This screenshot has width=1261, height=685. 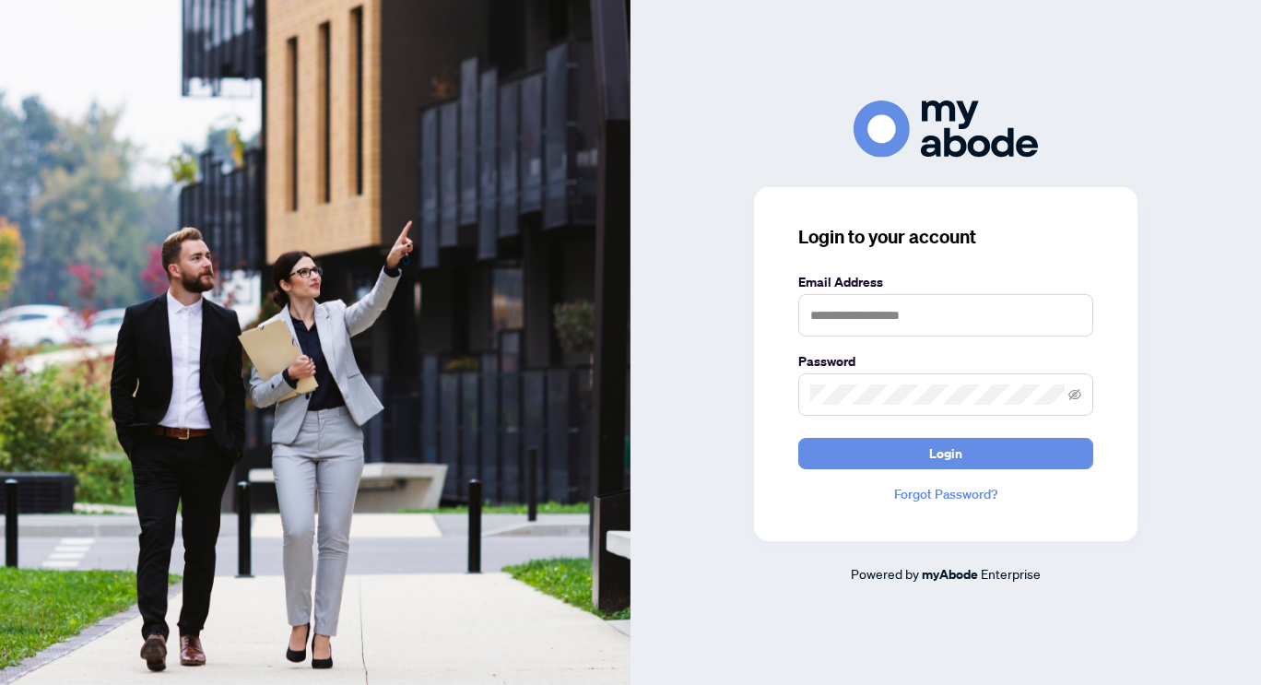 What do you see at coordinates (946, 361) in the screenshot?
I see `label: Password` at bounding box center [946, 361].